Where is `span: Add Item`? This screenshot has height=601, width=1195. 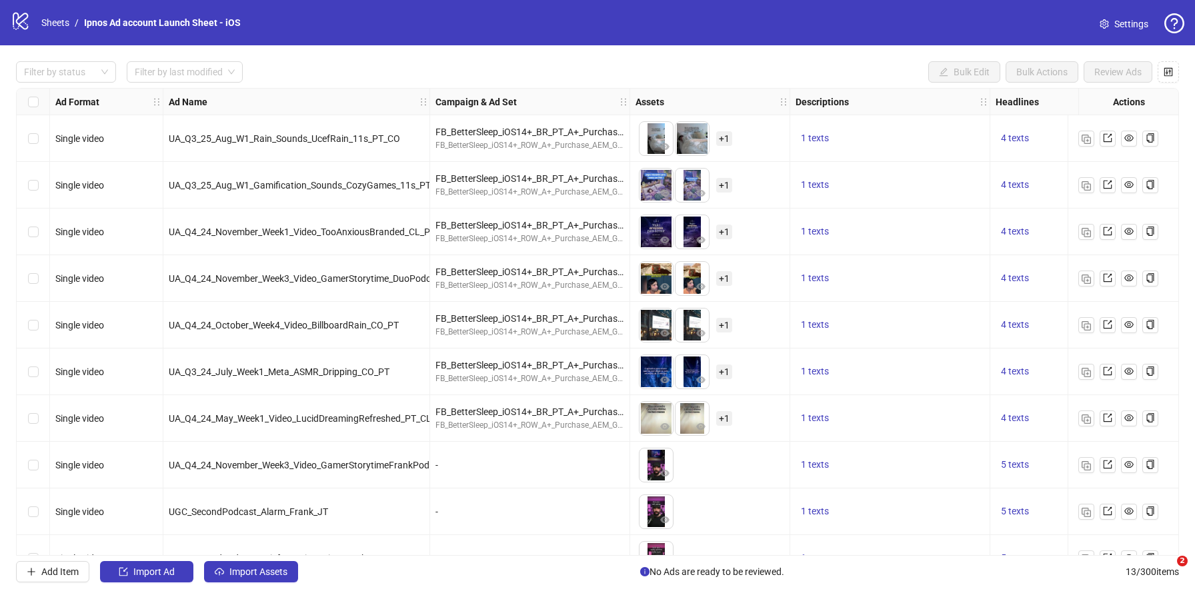
span: Add Item is located at coordinates (60, 572).